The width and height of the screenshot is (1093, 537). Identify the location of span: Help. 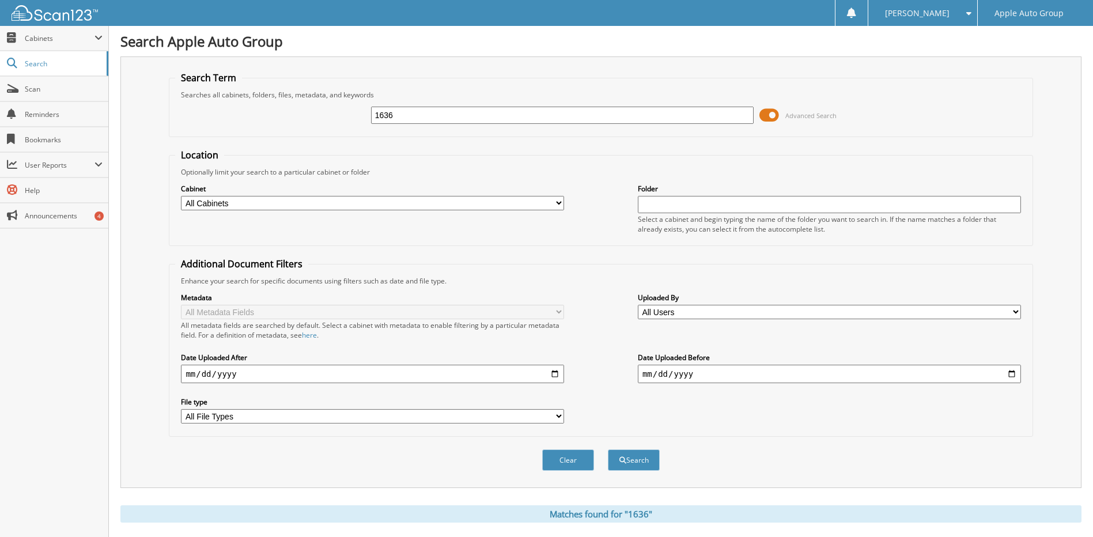
(63, 190).